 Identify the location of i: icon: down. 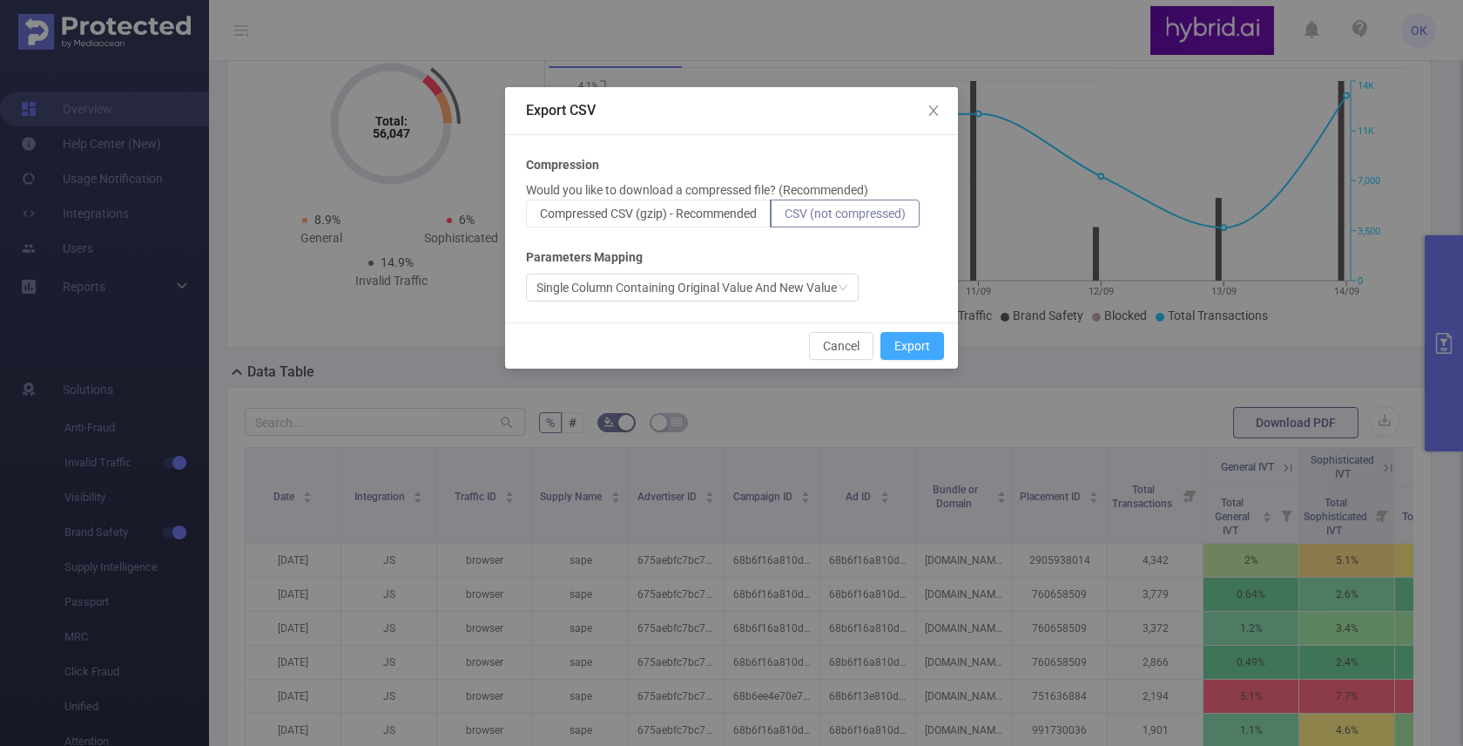
(843, 288).